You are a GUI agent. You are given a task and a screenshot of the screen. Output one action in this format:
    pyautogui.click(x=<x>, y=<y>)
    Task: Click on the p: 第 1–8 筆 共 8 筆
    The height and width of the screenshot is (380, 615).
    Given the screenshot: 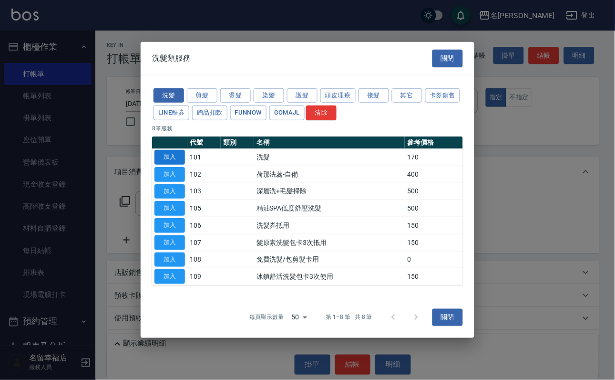 What is the action you would take?
    pyautogui.click(x=349, y=317)
    